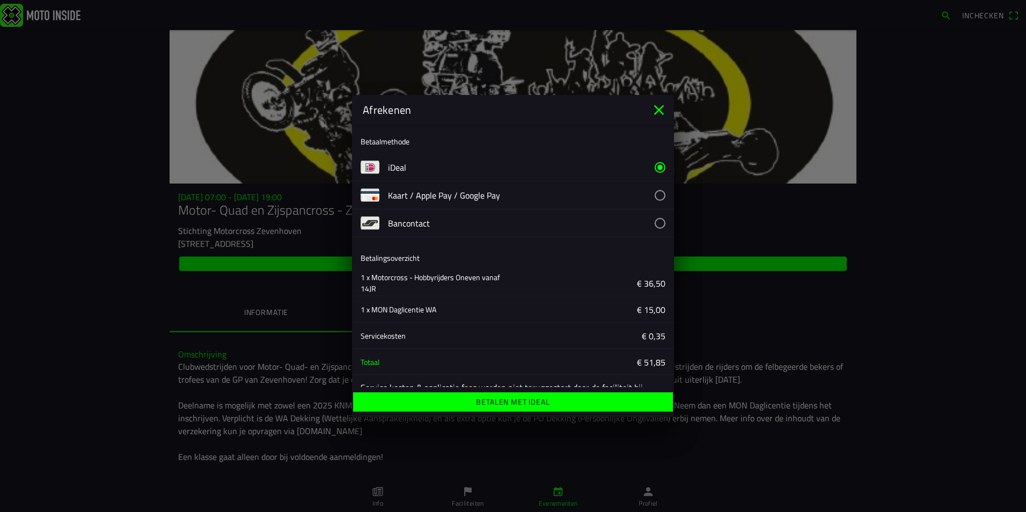 This screenshot has width=1026, height=512. What do you see at coordinates (593, 336) in the screenshot?
I see `ion-label: € 0,35` at bounding box center [593, 336].